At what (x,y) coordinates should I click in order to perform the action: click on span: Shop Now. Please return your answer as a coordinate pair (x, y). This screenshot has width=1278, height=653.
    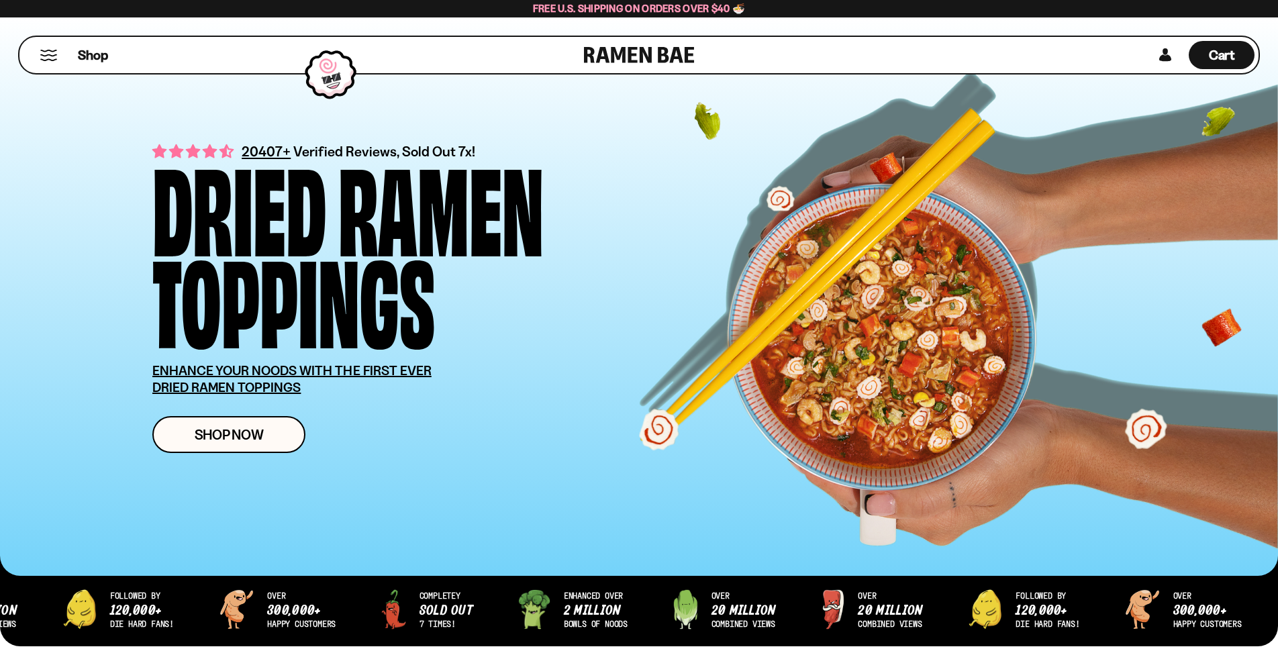
    Looking at the image, I should click on (229, 434).